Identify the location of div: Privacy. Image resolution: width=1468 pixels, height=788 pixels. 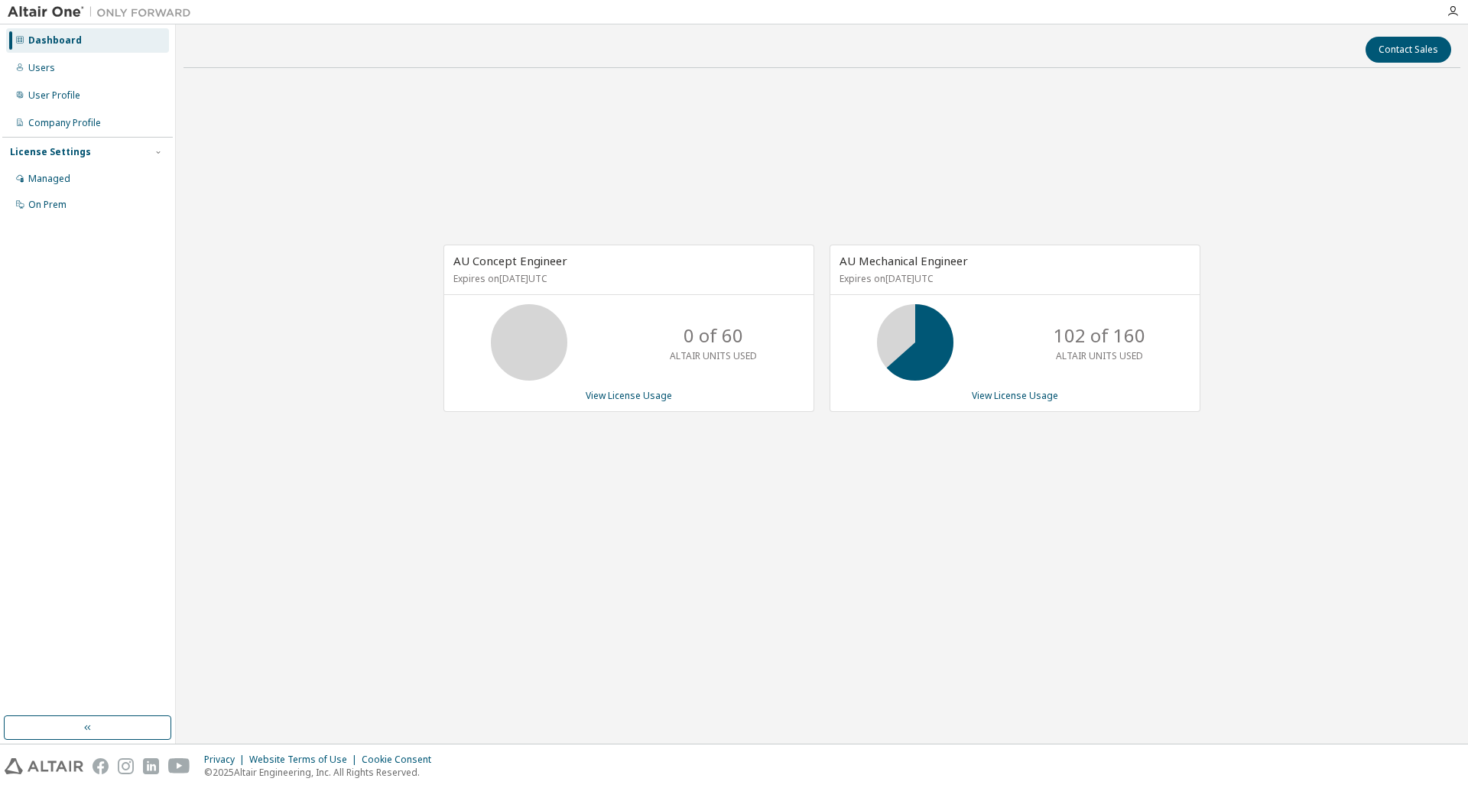
(226, 760).